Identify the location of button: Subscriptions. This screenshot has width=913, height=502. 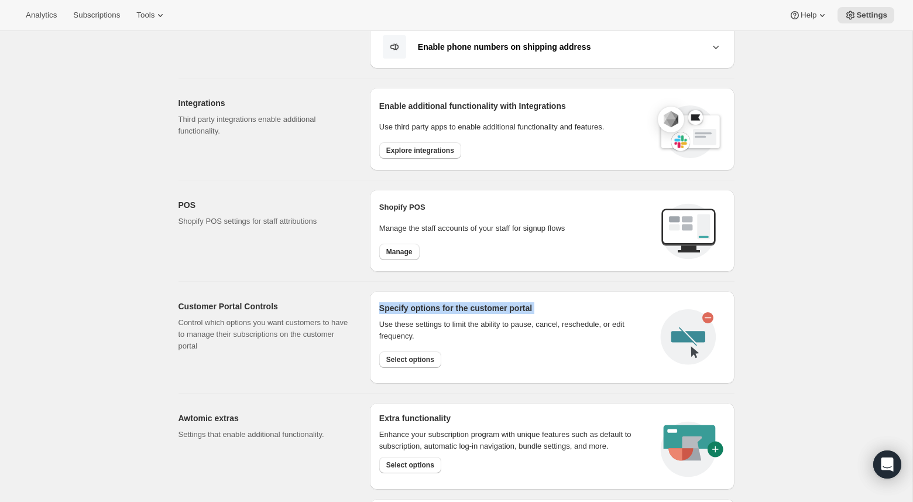
(97, 15).